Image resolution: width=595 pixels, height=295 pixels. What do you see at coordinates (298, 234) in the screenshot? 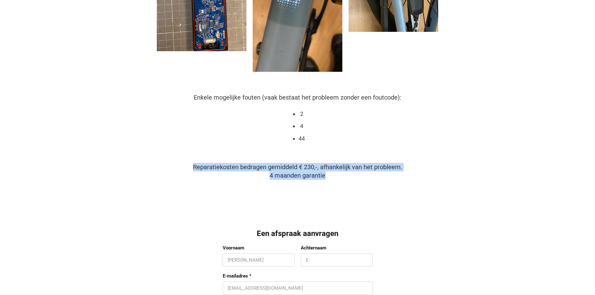
I see `div: Een afspraak aanvragen` at bounding box center [298, 234].